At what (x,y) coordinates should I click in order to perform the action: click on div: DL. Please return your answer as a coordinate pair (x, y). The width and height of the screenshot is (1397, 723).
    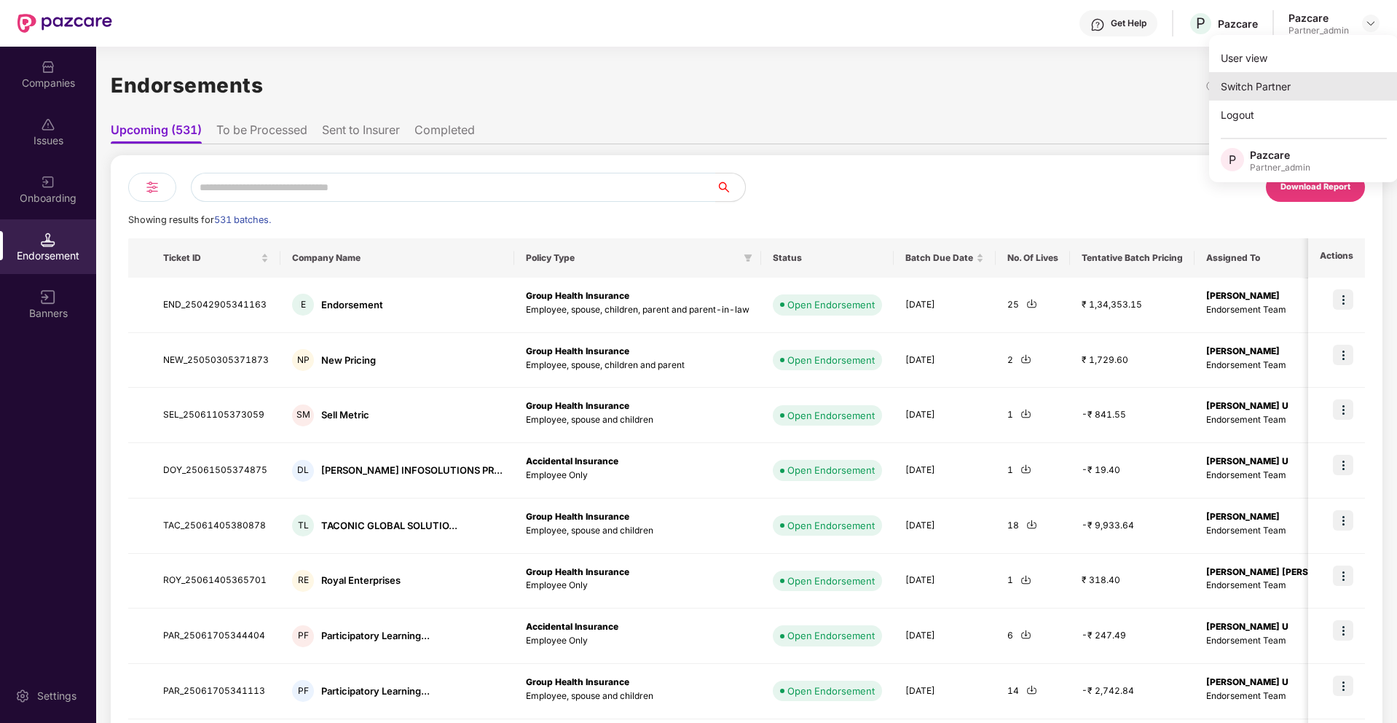
    Looking at the image, I should click on (303, 471).